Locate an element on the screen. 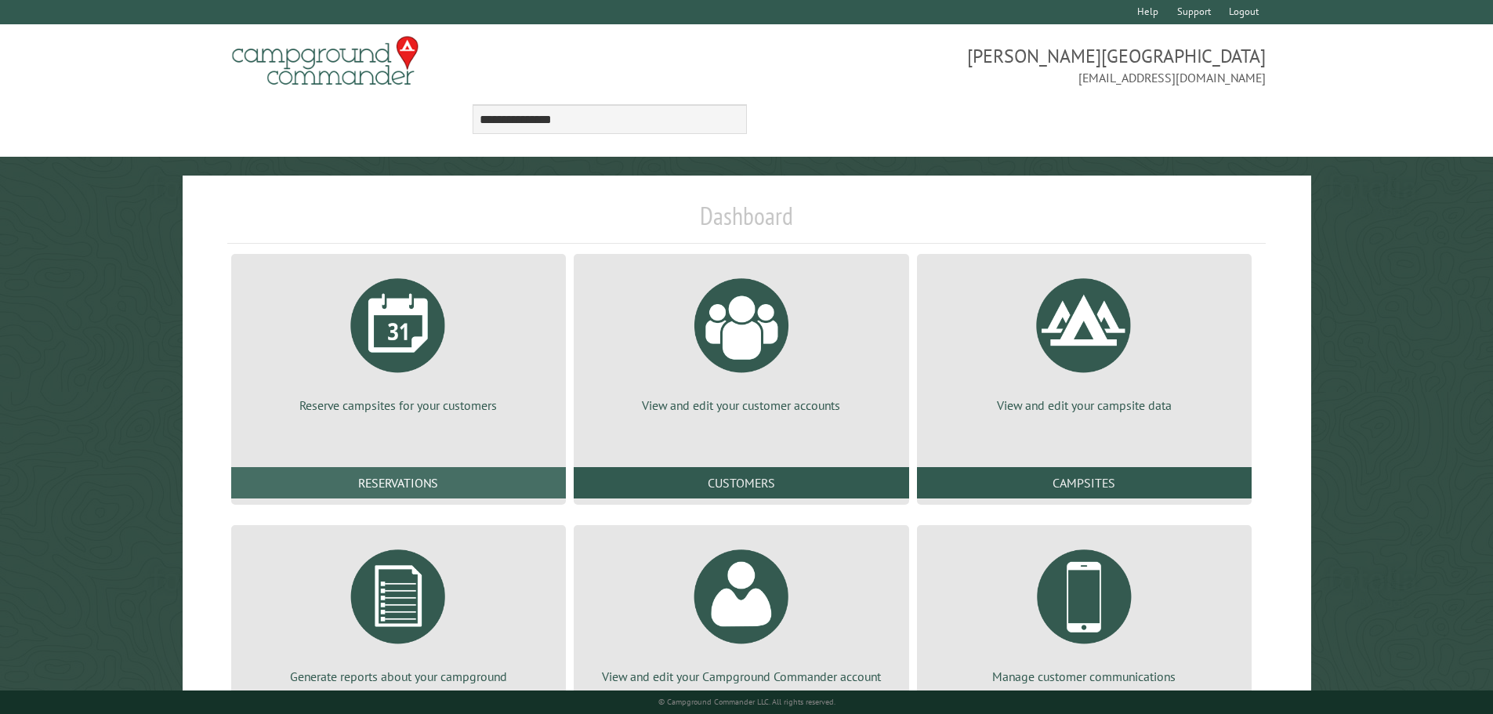  p: Reserve campsites for your customers is located at coordinates (398, 405).